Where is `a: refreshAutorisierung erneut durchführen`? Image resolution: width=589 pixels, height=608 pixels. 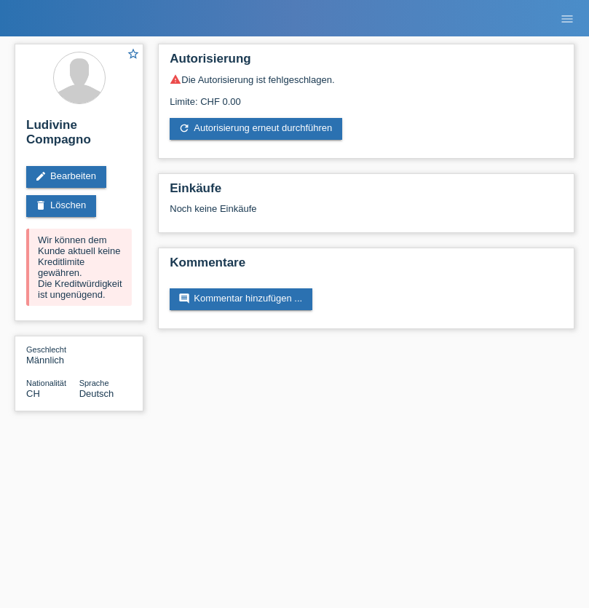
a: refreshAutorisierung erneut durchführen is located at coordinates (256, 129).